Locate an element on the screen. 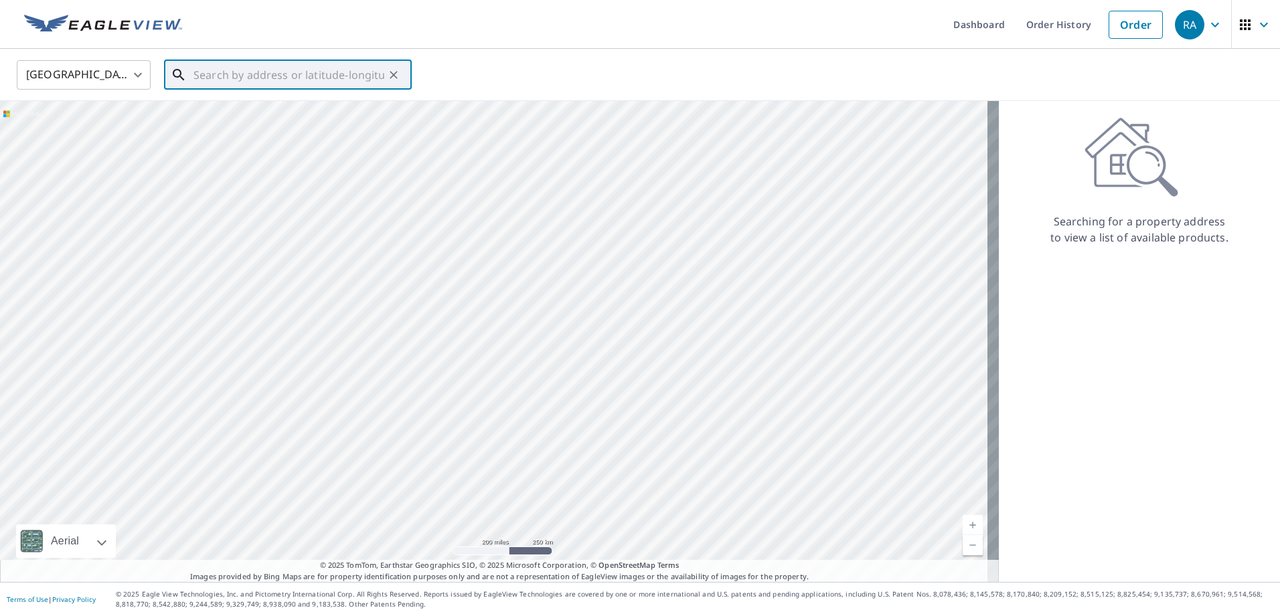 Image resolution: width=1280 pixels, height=616 pixels. p: © 2025 Eagle View Technologies, Inc. and Pictometry International Corp. All Rights Reserved. Repo... is located at coordinates (694, 600).